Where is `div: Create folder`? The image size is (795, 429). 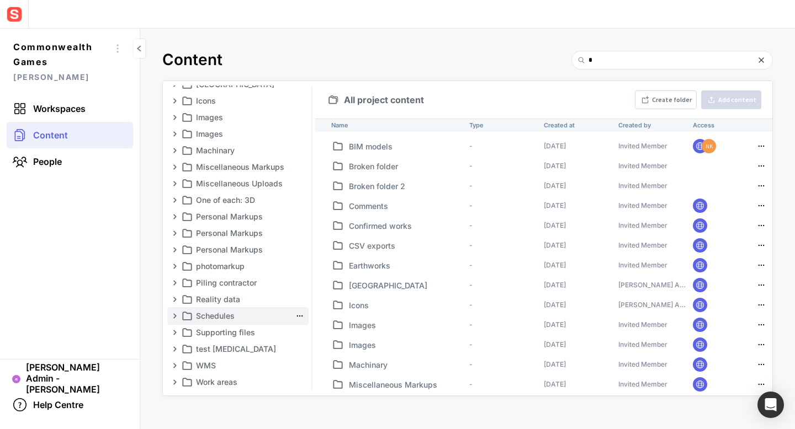
div: Create folder is located at coordinates (672, 100).